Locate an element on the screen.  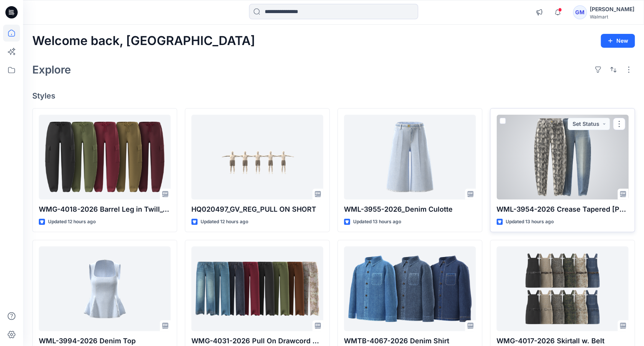
a: WML-3955-2026_Denim Culotte is located at coordinates (410, 157).